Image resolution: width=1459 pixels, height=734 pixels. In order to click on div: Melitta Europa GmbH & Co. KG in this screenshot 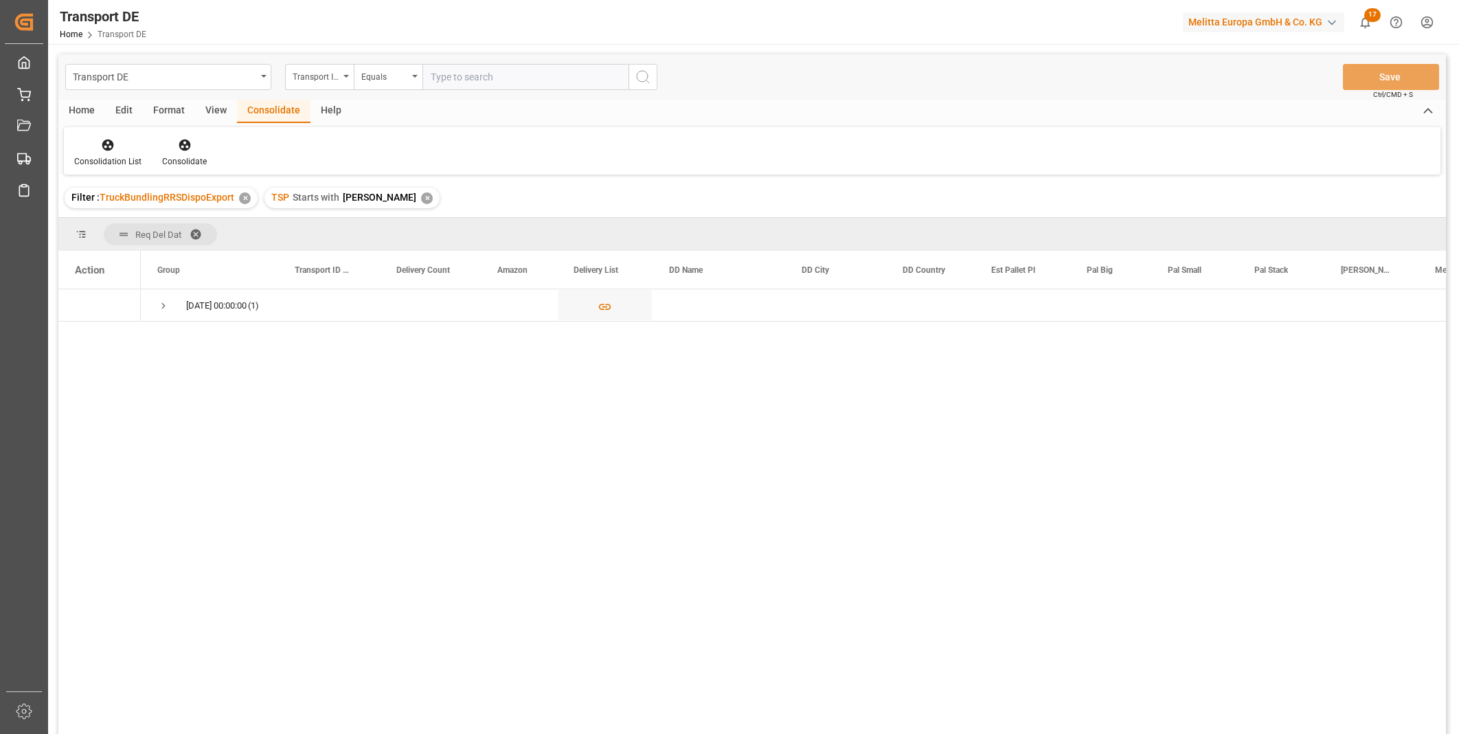, I will do `click(1264, 22)`.